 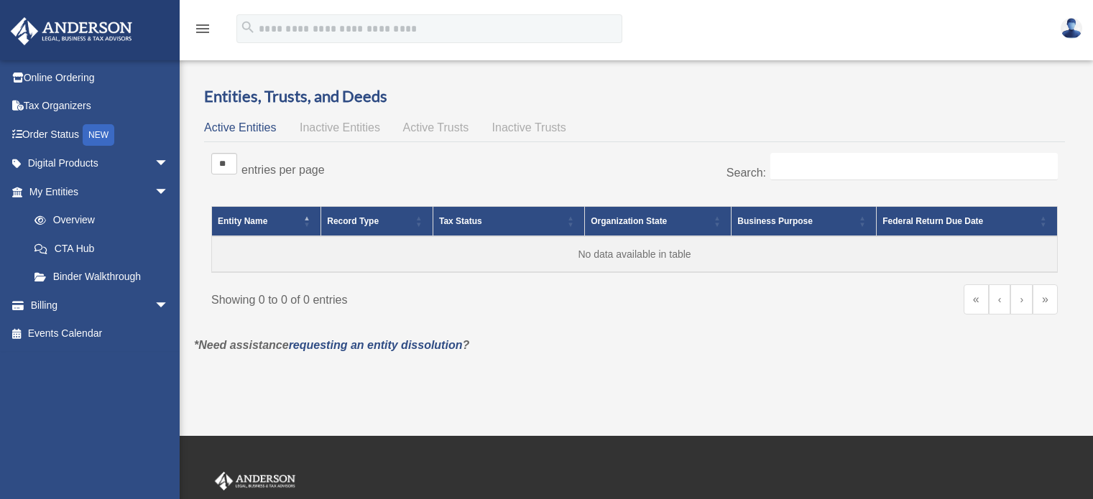 What do you see at coordinates (775, 221) in the screenshot?
I see `span: Business Purpose` at bounding box center [775, 221].